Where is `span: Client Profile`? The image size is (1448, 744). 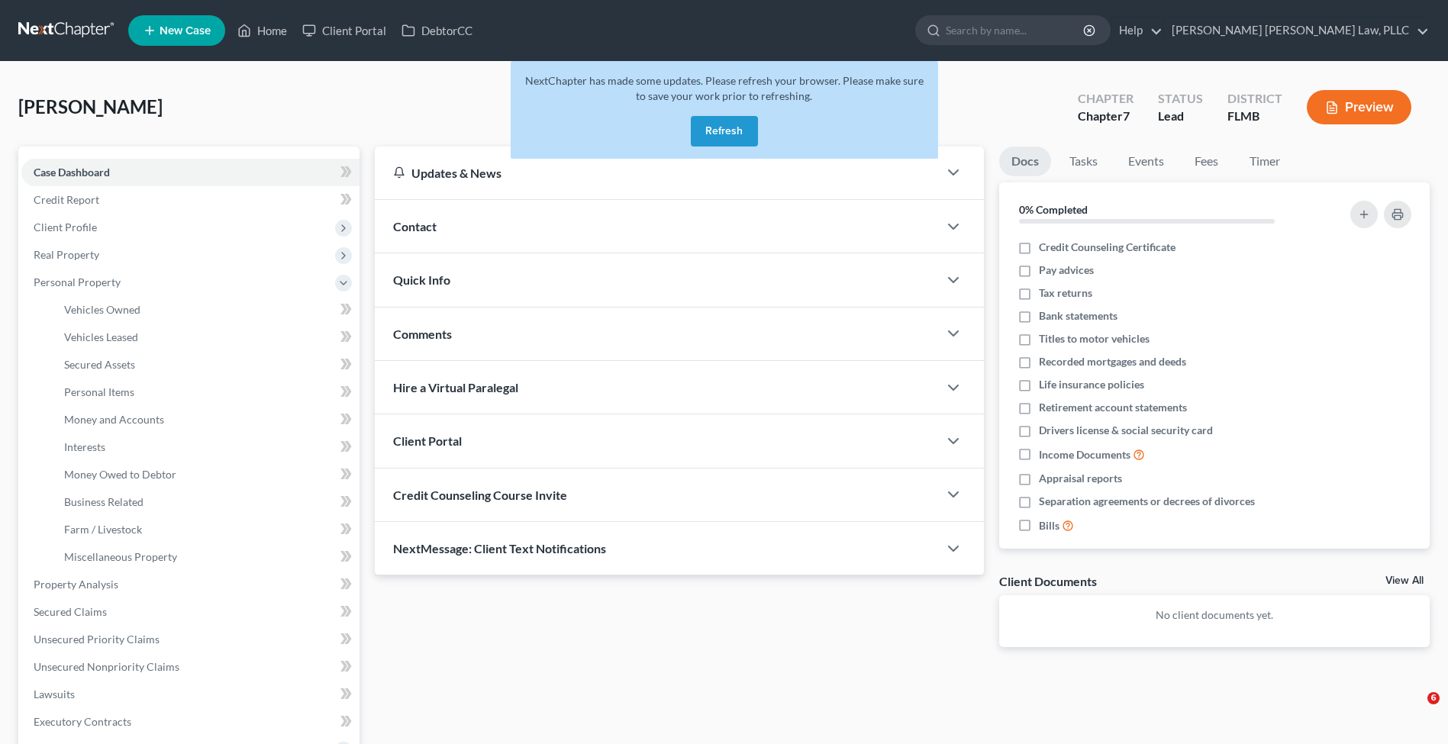 span: Client Profile is located at coordinates (65, 227).